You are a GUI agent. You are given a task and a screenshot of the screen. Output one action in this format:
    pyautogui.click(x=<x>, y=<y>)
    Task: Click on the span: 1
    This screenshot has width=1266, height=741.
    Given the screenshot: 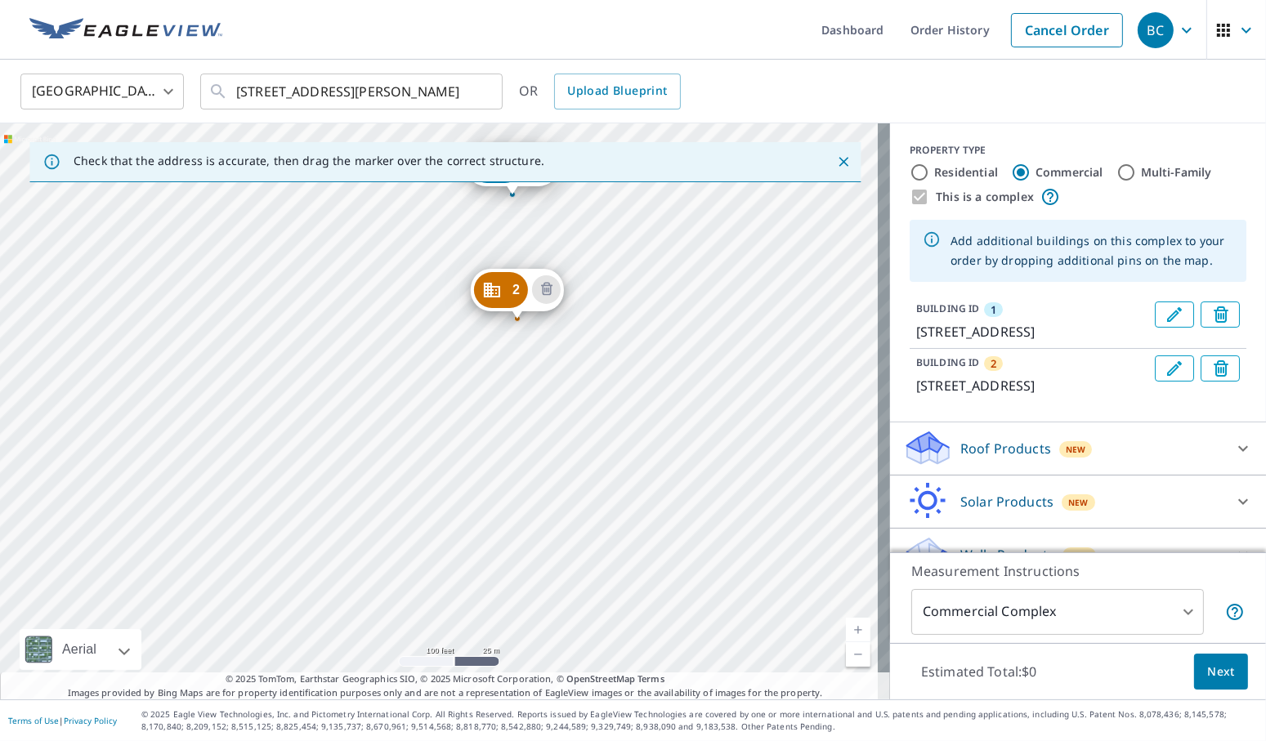 What is the action you would take?
    pyautogui.click(x=993, y=310)
    